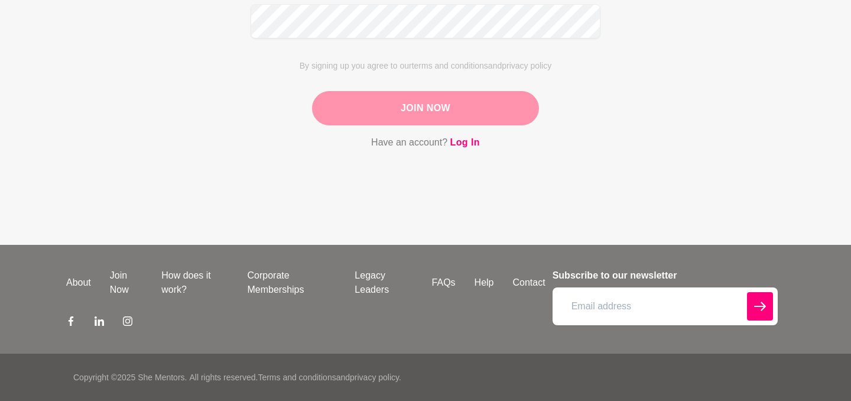  I want to click on a: Facebook, so click(71, 323).